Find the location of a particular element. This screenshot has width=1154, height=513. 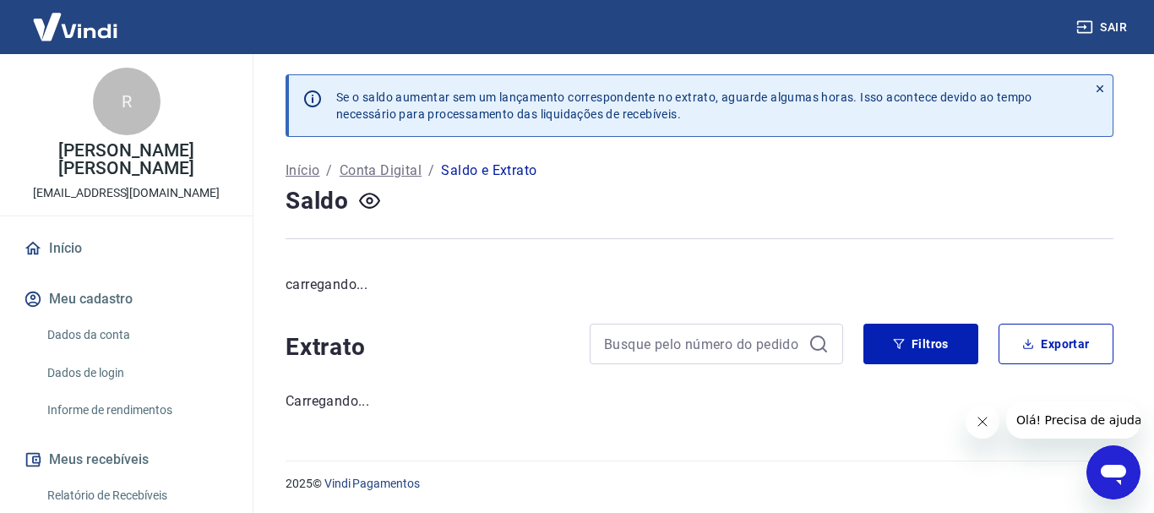

img: Vindi is located at coordinates (75, 26).